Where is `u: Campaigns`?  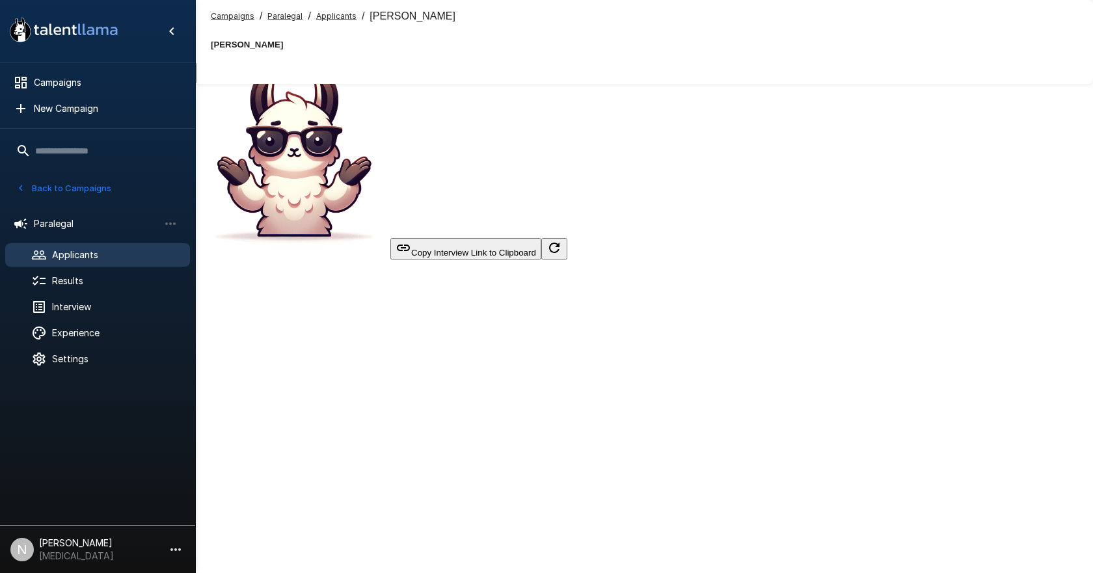
u: Campaigns is located at coordinates (232, 16).